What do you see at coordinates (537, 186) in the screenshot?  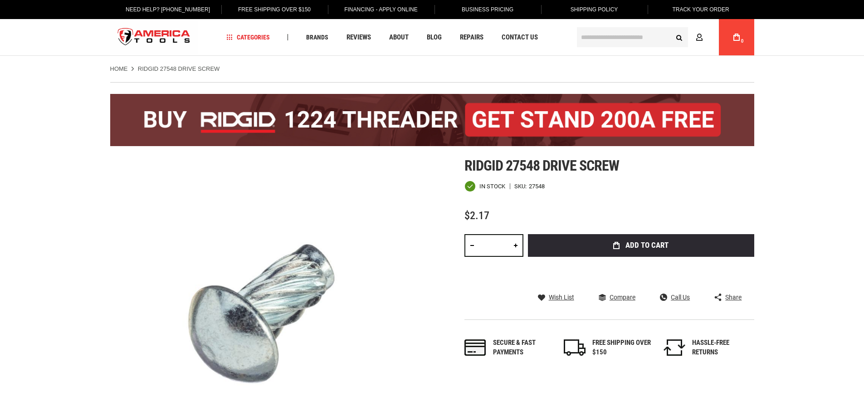 I see `div: 27548` at bounding box center [537, 186].